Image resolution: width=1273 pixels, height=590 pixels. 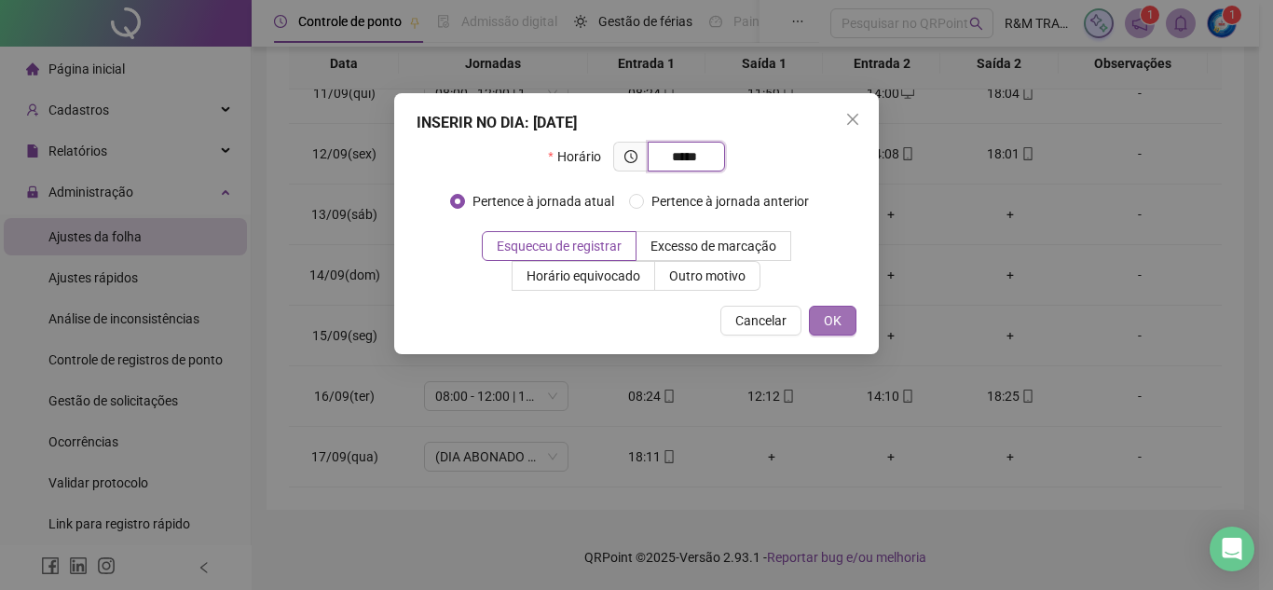 I want to click on div: Open Intercom Messenger, so click(x=1232, y=549).